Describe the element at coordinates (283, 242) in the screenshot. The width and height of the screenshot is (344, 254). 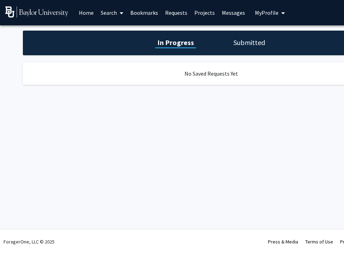
I see `a: Press & Media` at that location.